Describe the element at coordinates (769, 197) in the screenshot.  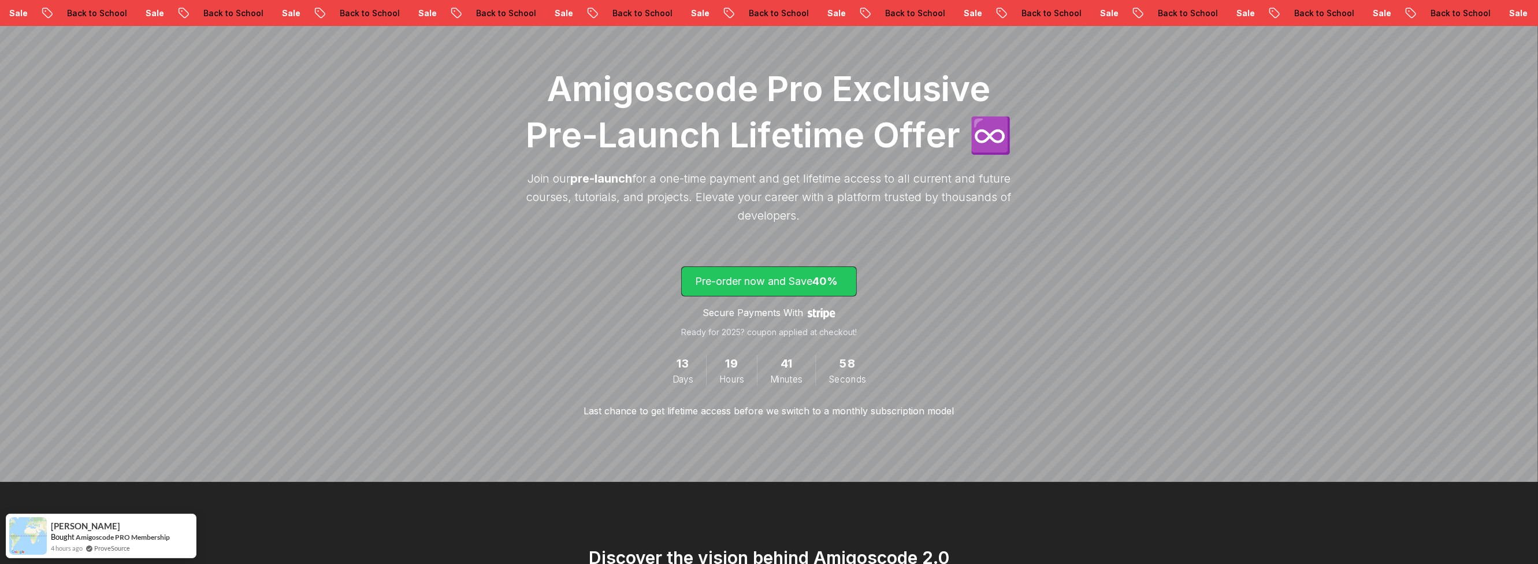
I see `p: Join our for a one-time payment and get lifetime access to all current and future courses, tutori...` at that location.